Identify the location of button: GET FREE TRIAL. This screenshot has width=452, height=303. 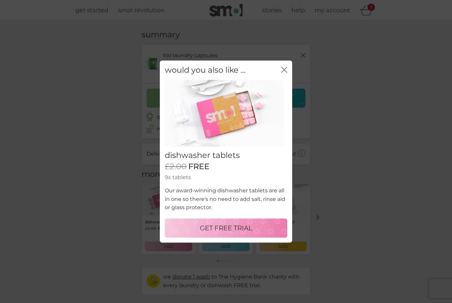
(226, 228).